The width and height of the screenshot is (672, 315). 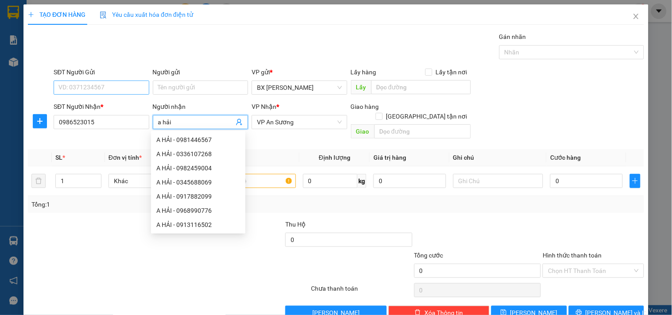 I want to click on div: A HẢI - 0917882099, so click(x=198, y=197).